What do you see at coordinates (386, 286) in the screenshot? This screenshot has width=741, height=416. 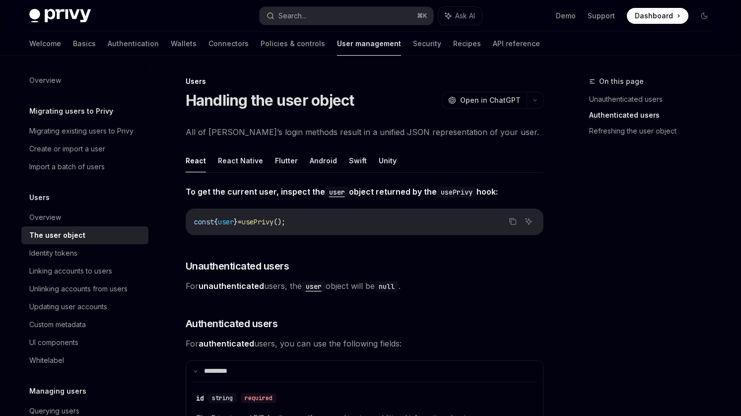 I see `code: null` at bounding box center [386, 286].